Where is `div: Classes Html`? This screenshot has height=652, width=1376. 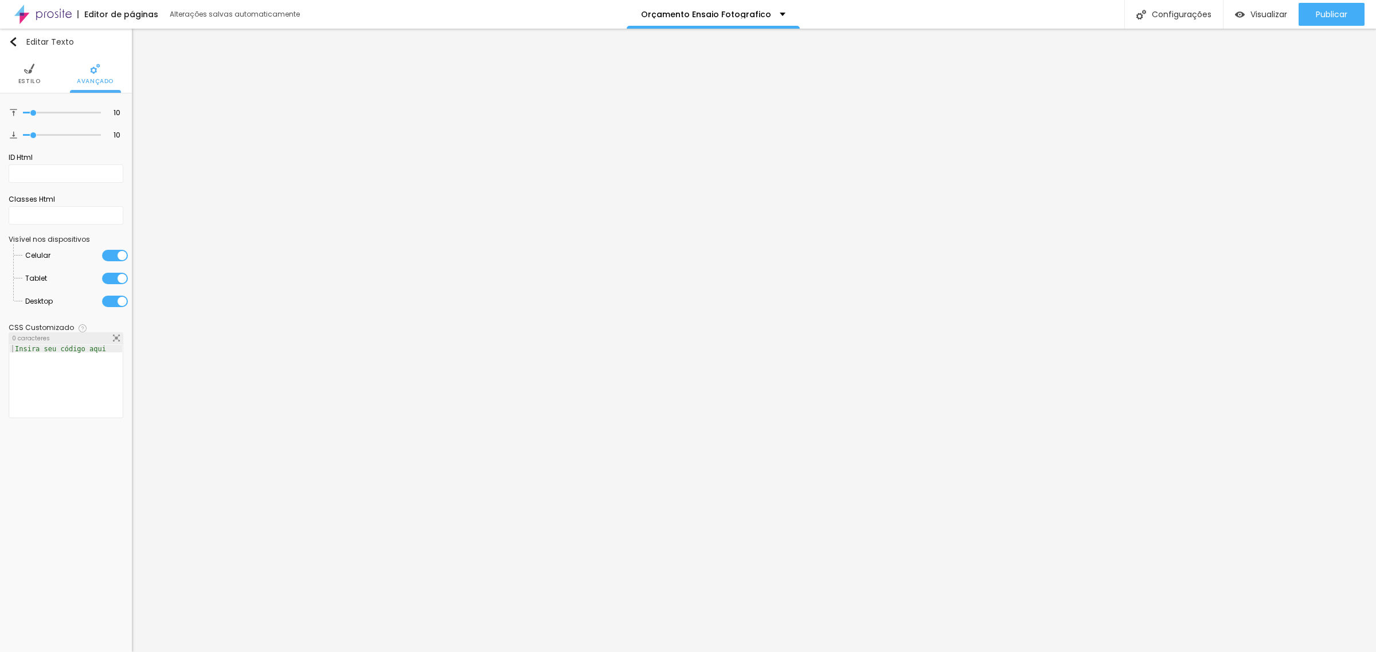
div: Classes Html is located at coordinates (66, 199).